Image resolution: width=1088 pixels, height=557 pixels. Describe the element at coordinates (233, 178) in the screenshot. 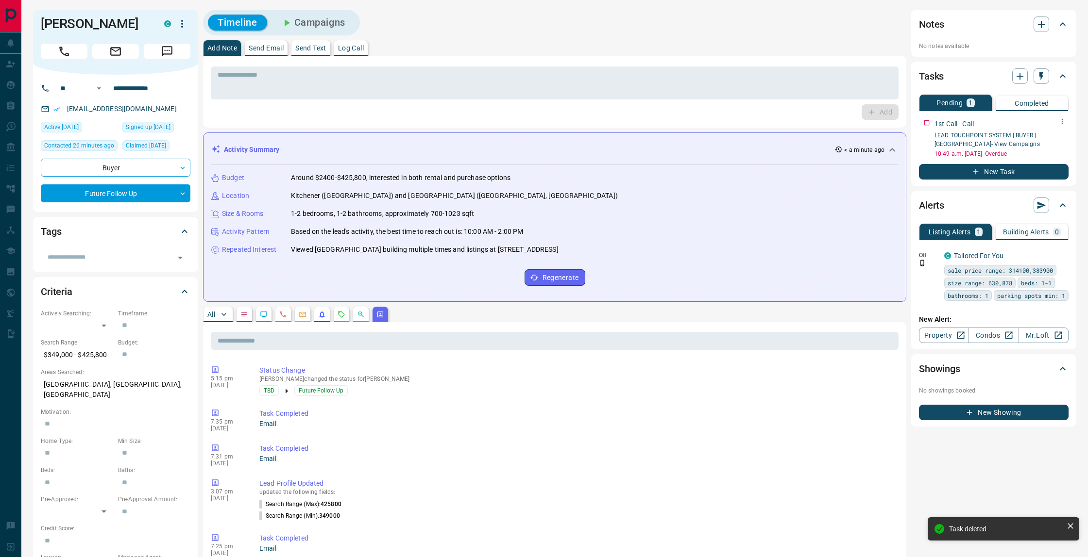

I see `p: Budget` at that location.